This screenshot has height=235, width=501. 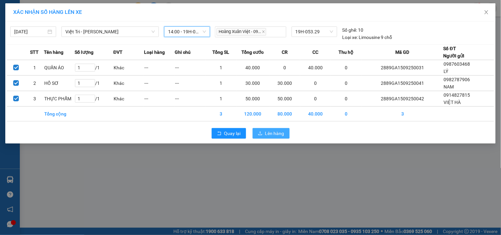 I want to click on button: rollbackQuay lại, so click(x=229, y=133).